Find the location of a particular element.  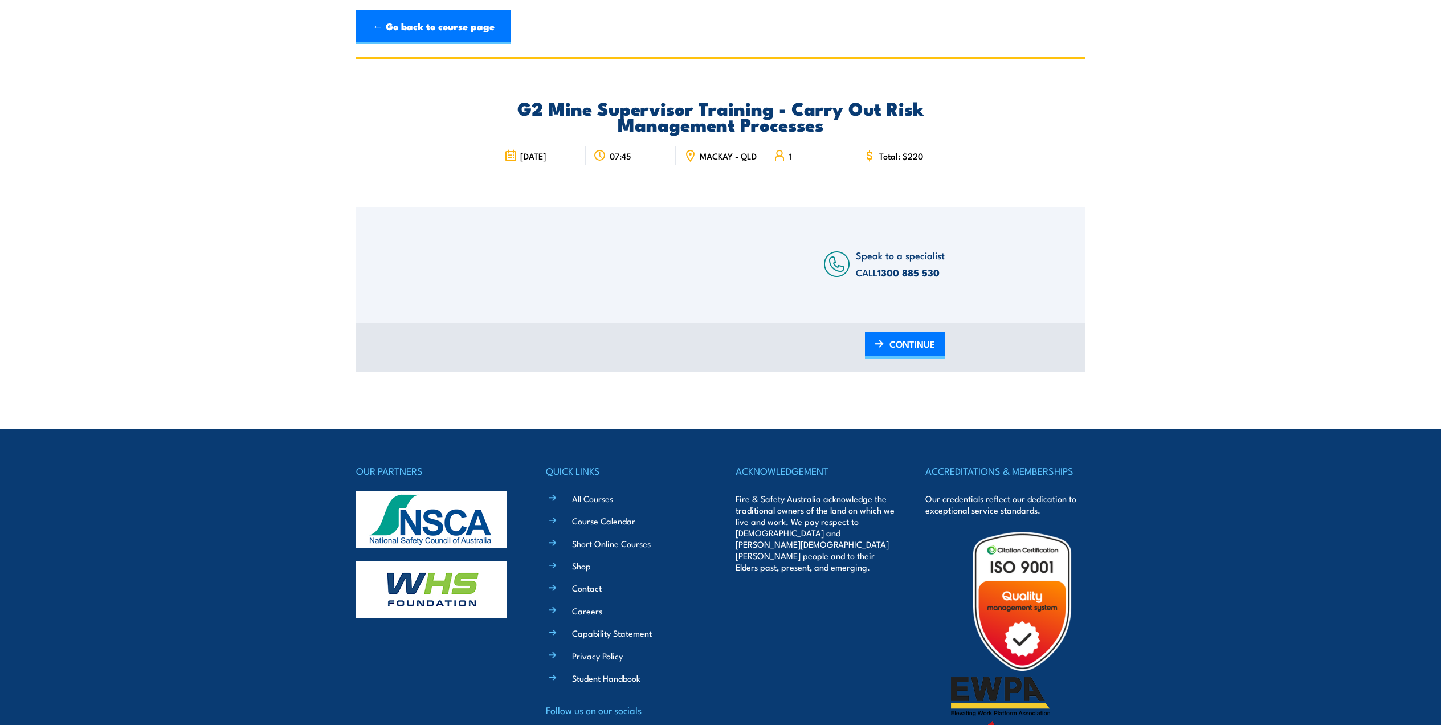

a: Careers is located at coordinates (587, 610).